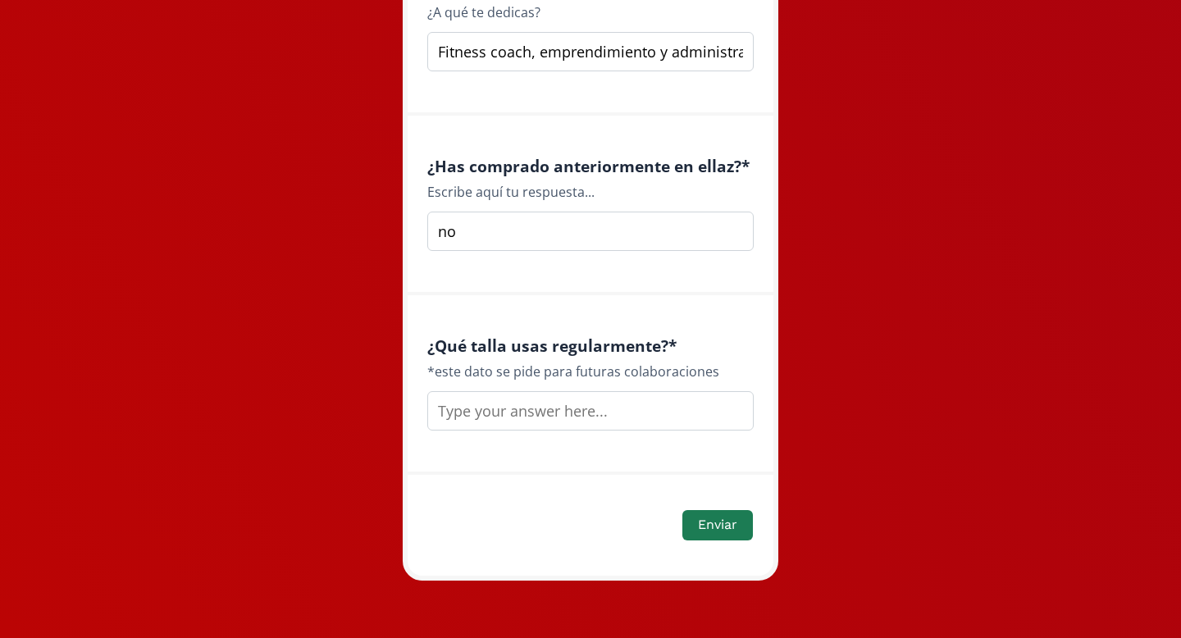  What do you see at coordinates (590, 166) in the screenshot?
I see `h4: ¿Has comprado anteriormente en ellaz? *` at bounding box center [590, 166].